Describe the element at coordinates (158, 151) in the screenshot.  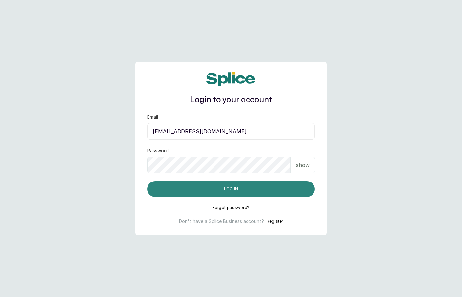
I see `label: Password` at that location.